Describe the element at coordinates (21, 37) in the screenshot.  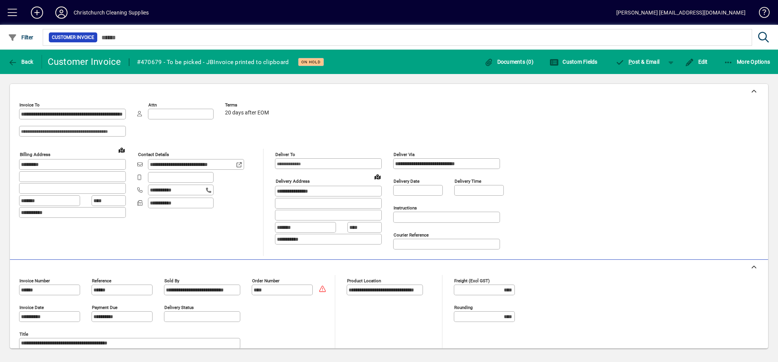
I see `button: Filter` at that location.